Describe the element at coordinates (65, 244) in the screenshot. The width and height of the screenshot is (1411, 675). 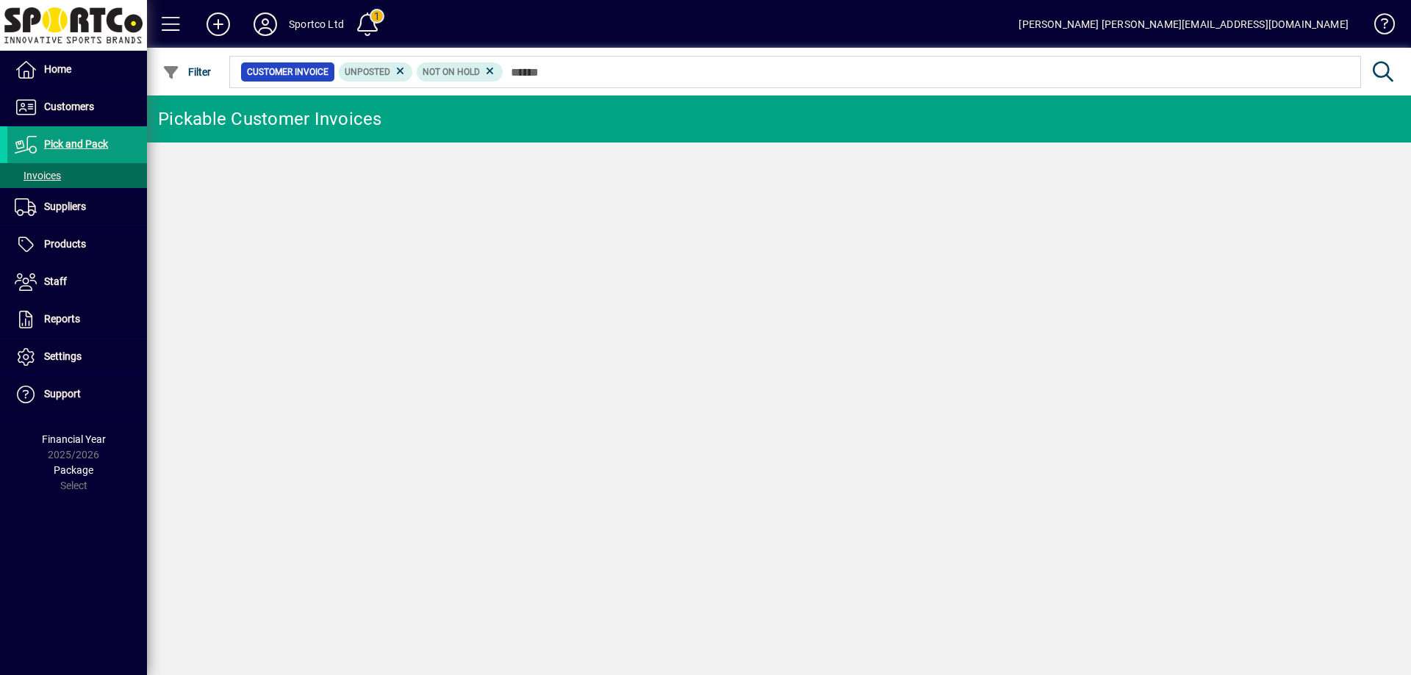
I see `span: Products` at that location.